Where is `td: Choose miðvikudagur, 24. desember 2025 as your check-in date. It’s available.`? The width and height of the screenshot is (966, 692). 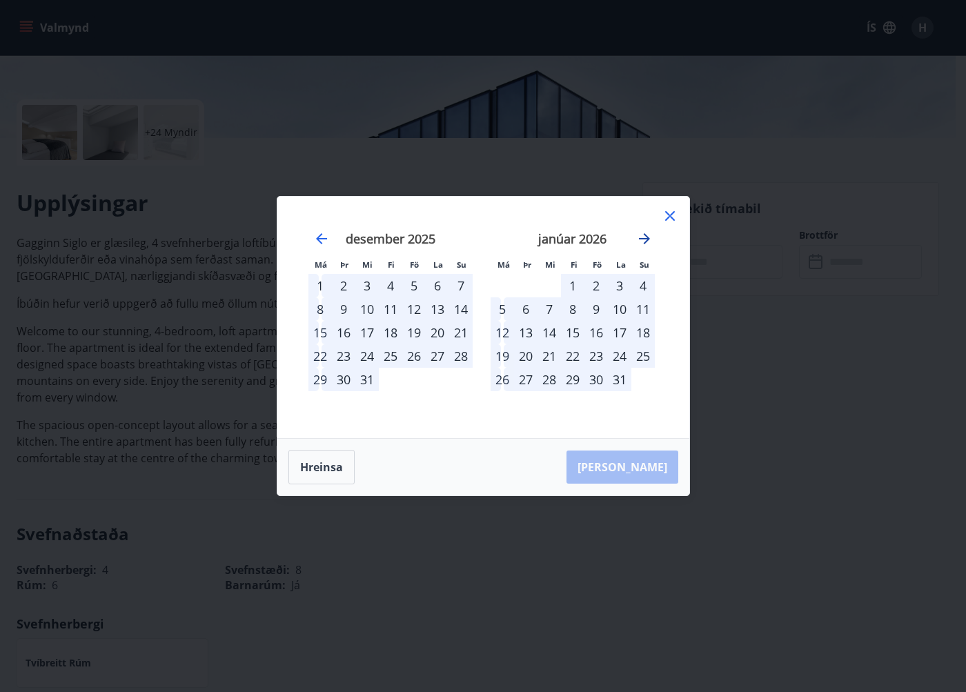 td: Choose miðvikudagur, 24. desember 2025 as your check-in date. It’s available. is located at coordinates (367, 356).